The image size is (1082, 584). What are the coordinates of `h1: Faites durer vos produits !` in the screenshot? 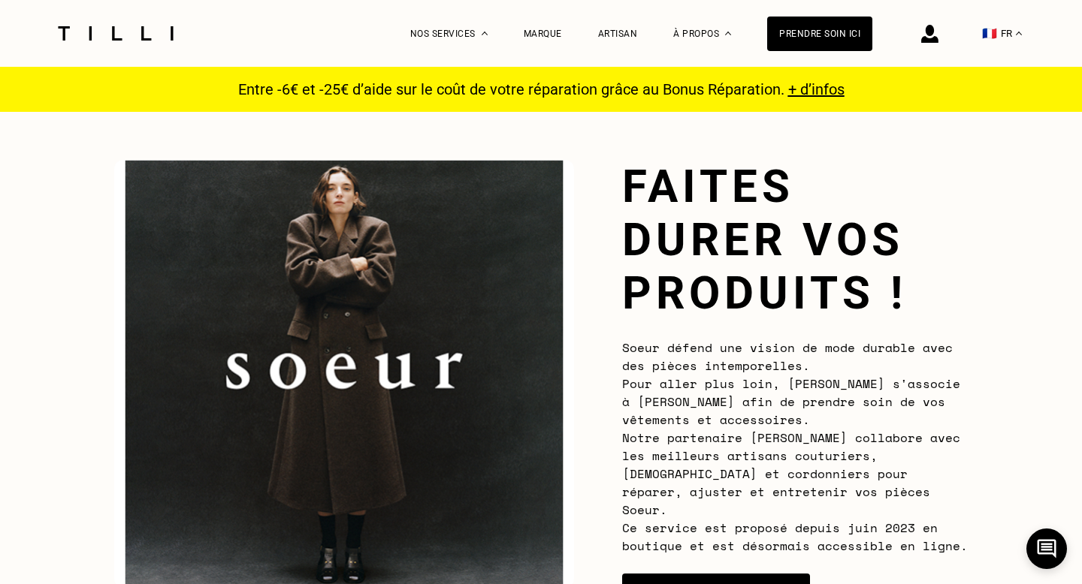 It's located at (795, 240).